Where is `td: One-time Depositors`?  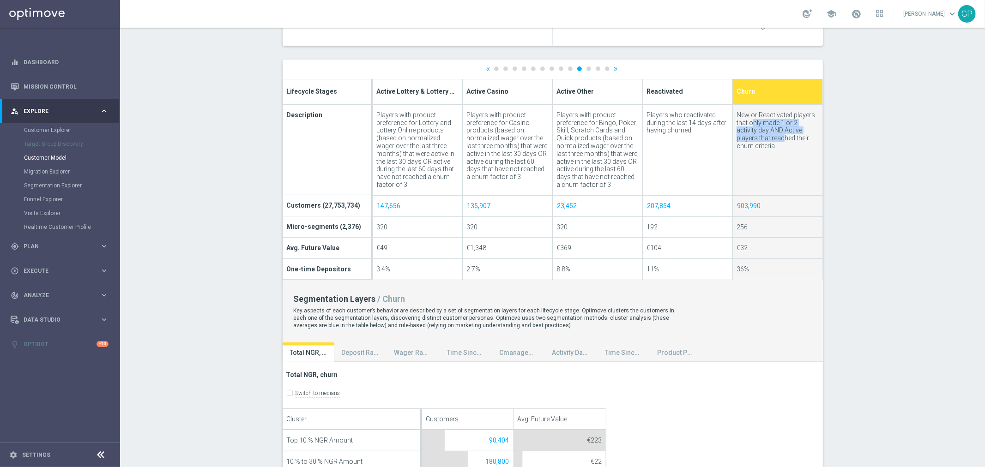
td: One-time Depositors is located at coordinates (327, 269).